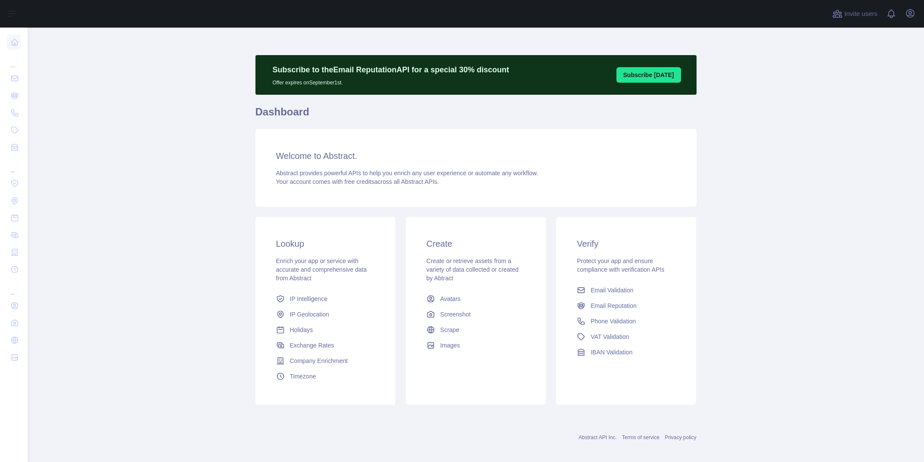 The height and width of the screenshot is (462, 924). Describe the element at coordinates (456, 315) in the screenshot. I see `span: Screenshot` at that location.